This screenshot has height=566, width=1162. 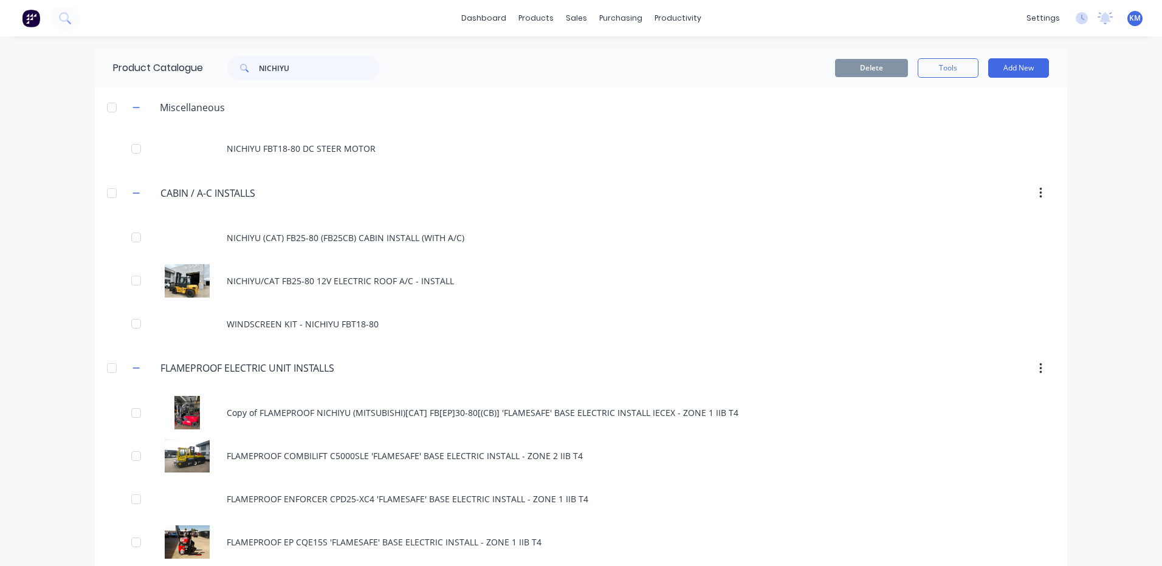 What do you see at coordinates (1134, 18) in the screenshot?
I see `span: KM` at bounding box center [1134, 18].